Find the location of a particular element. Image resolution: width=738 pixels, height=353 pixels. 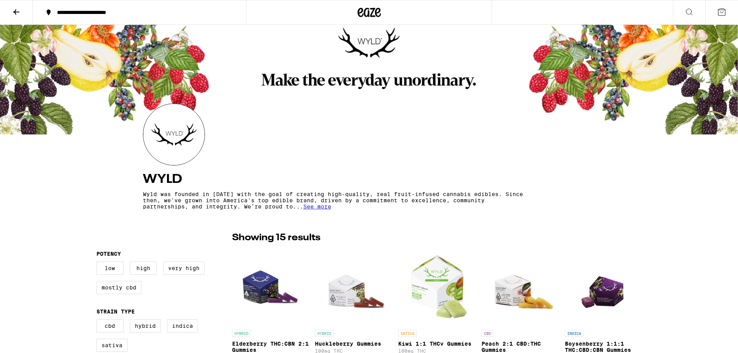

p: Showing 15 results is located at coordinates (276, 238).